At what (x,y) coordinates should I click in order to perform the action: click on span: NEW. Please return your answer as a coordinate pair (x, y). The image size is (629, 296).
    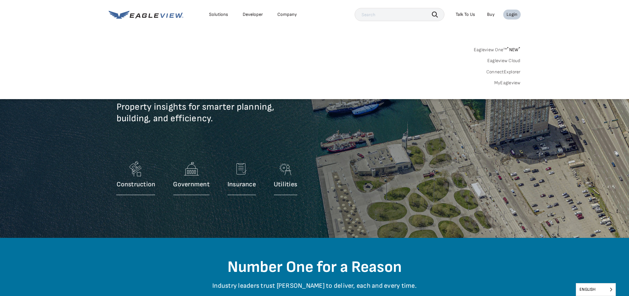
    Looking at the image, I should click on (513, 50).